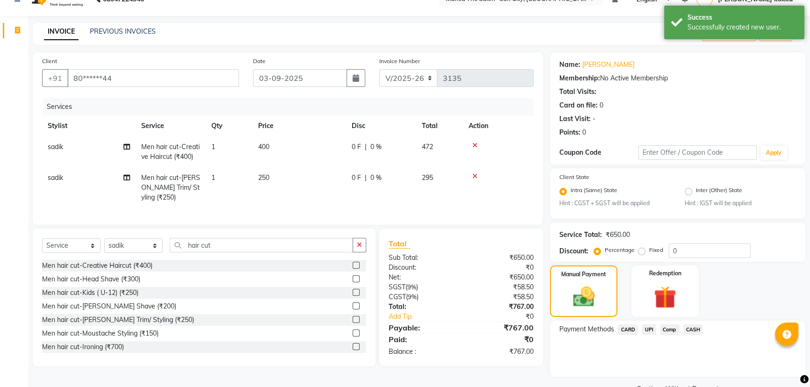 This screenshot has width=810, height=387. What do you see at coordinates (578, 92) in the screenshot?
I see `div: Total Visits:` at bounding box center [578, 92].